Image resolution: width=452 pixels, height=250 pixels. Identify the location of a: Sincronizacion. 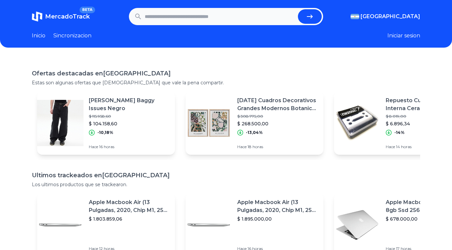
(72, 36).